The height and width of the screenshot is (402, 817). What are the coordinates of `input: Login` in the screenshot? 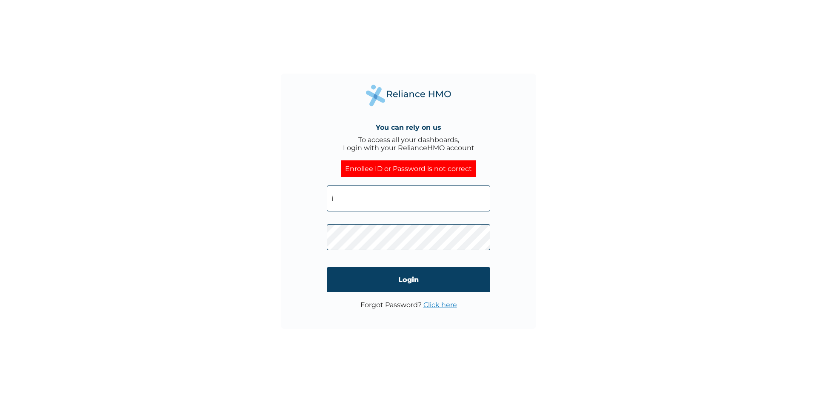 It's located at (408, 279).